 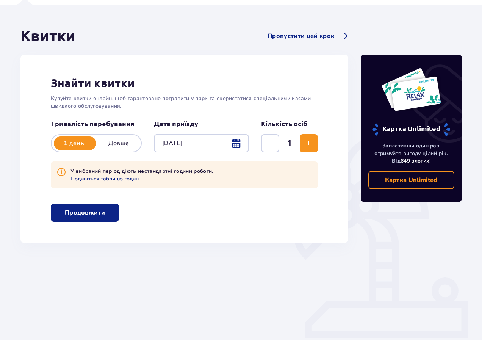 I want to click on p: Купуйте квитки онлайн, щоб гарантовано потрапити у парк та скористатися спеціальними касами швидк..., so click(x=184, y=102).